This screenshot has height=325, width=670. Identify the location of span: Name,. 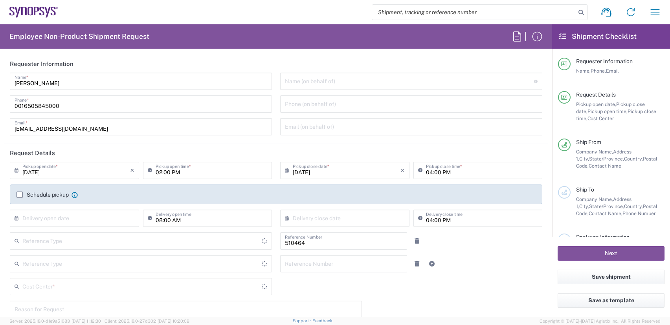
(583, 71).